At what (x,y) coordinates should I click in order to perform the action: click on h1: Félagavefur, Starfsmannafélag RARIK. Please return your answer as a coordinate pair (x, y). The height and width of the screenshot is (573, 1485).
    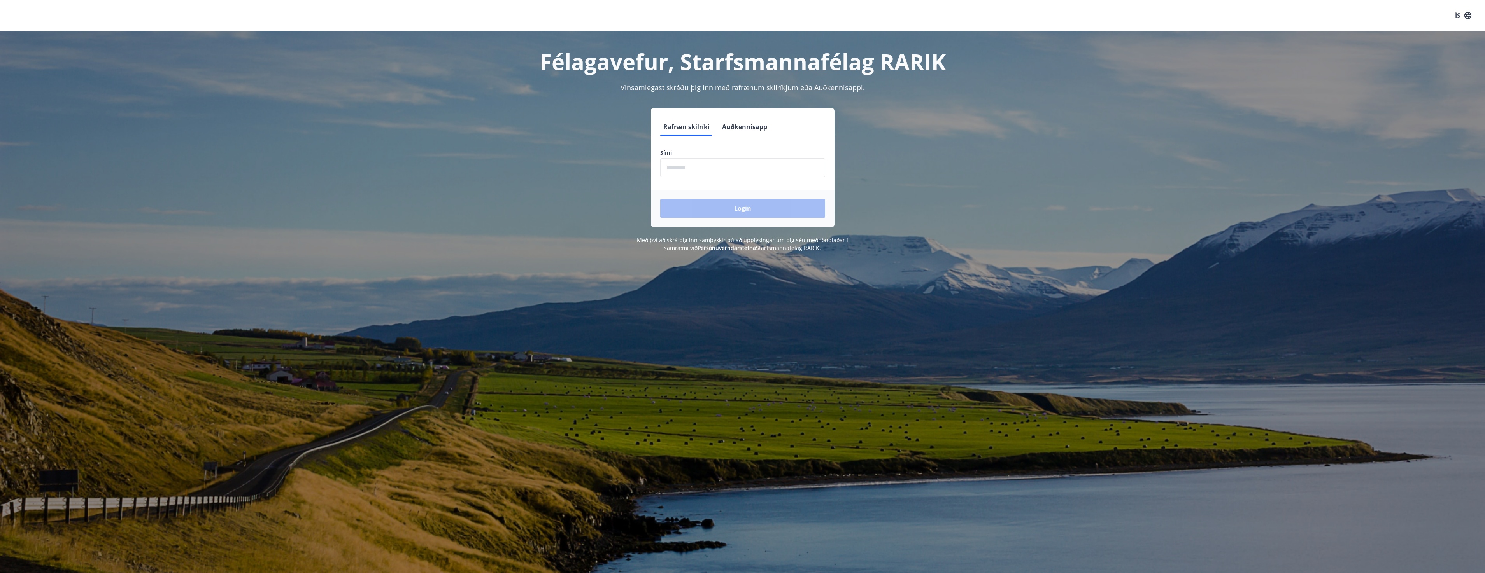
    Looking at the image, I should click on (743, 61).